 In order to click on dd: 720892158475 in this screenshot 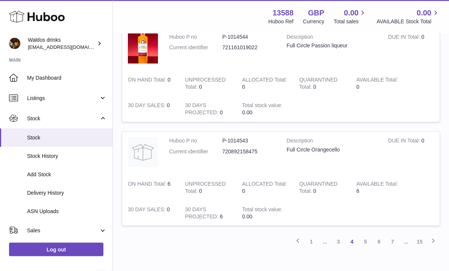, I will do `click(249, 152)`.